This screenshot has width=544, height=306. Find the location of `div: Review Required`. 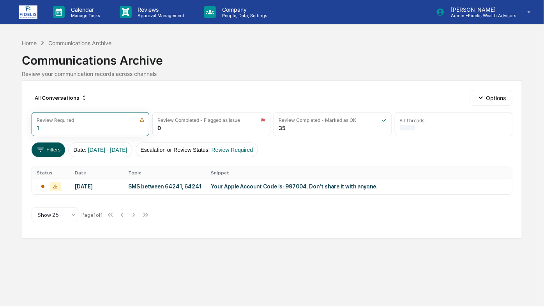

div: Review Required is located at coordinates (55, 120).